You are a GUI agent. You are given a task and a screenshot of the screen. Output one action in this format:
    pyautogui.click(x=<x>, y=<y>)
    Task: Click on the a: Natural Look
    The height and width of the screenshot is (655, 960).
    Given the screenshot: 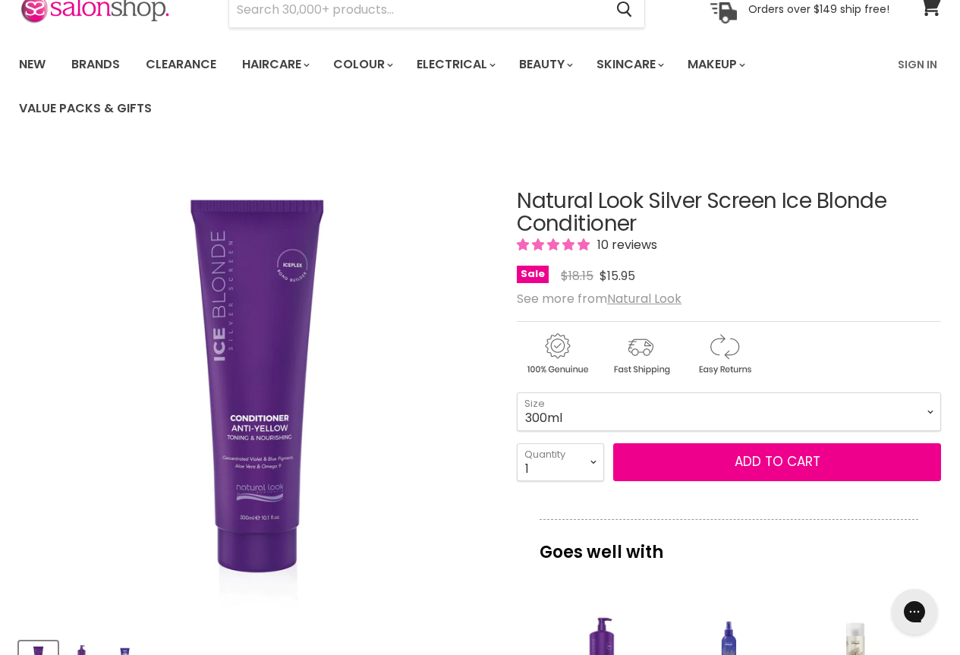 What is the action you would take?
    pyautogui.click(x=644, y=298)
    